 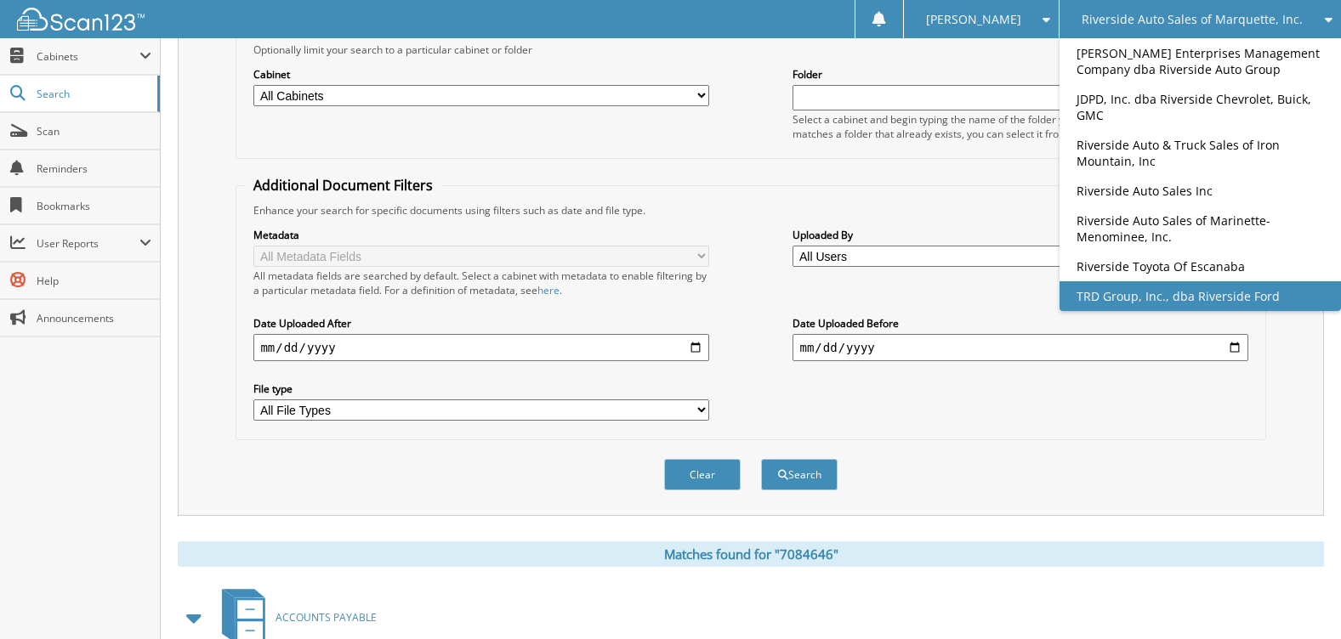 What do you see at coordinates (702, 474) in the screenshot?
I see `button: Clear` at bounding box center [702, 474].